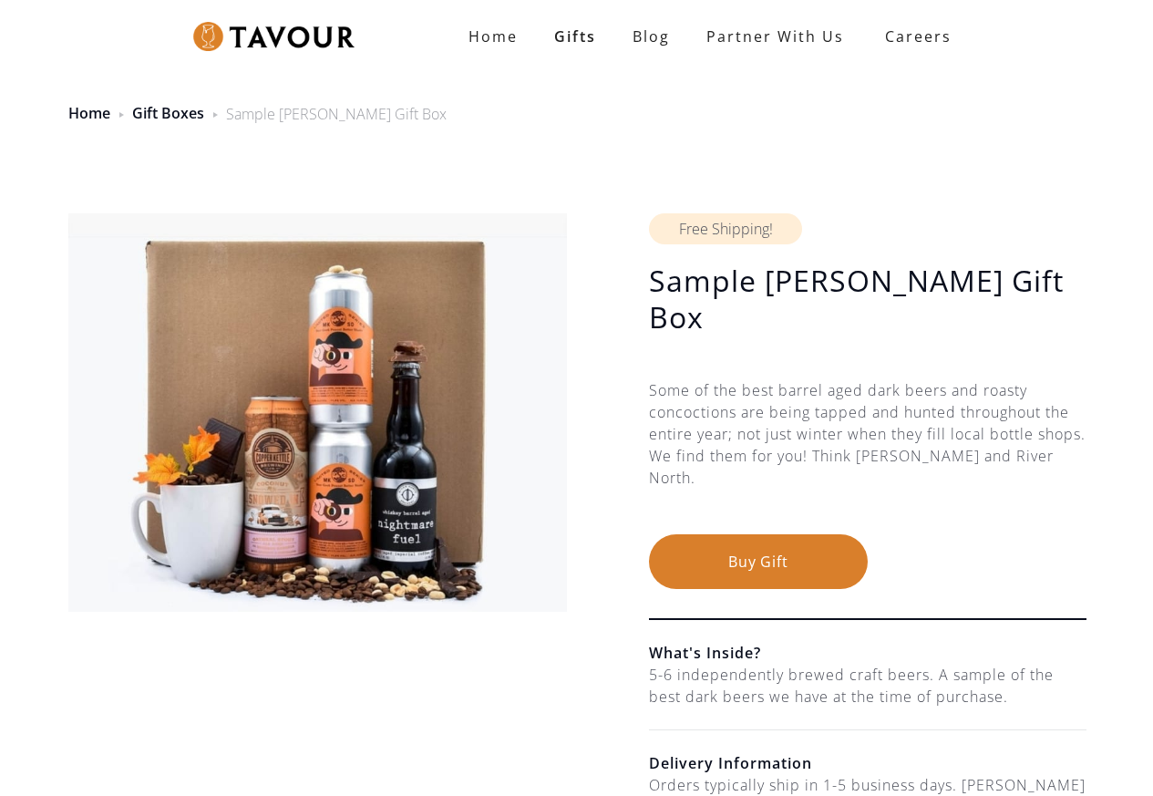 The height and width of the screenshot is (796, 1153). What do you see at coordinates (575, 36) in the screenshot?
I see `a: Gifts` at bounding box center [575, 36].